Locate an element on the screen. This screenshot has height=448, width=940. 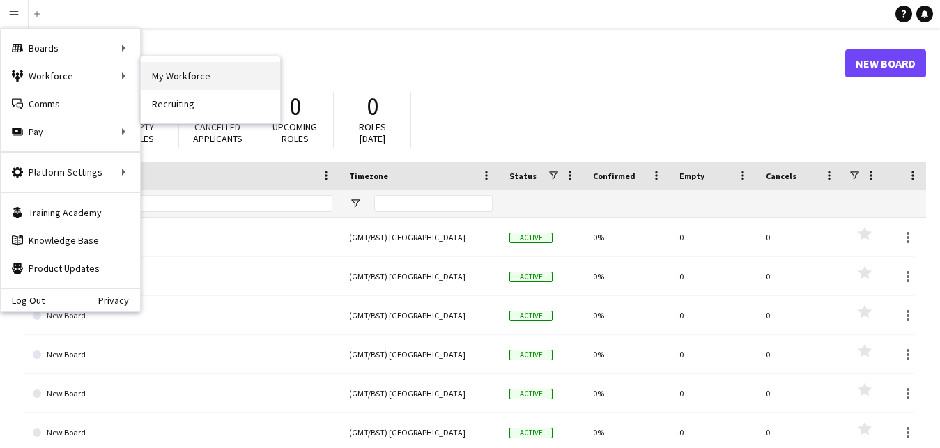
button: Open Filter Menu is located at coordinates (355, 203).